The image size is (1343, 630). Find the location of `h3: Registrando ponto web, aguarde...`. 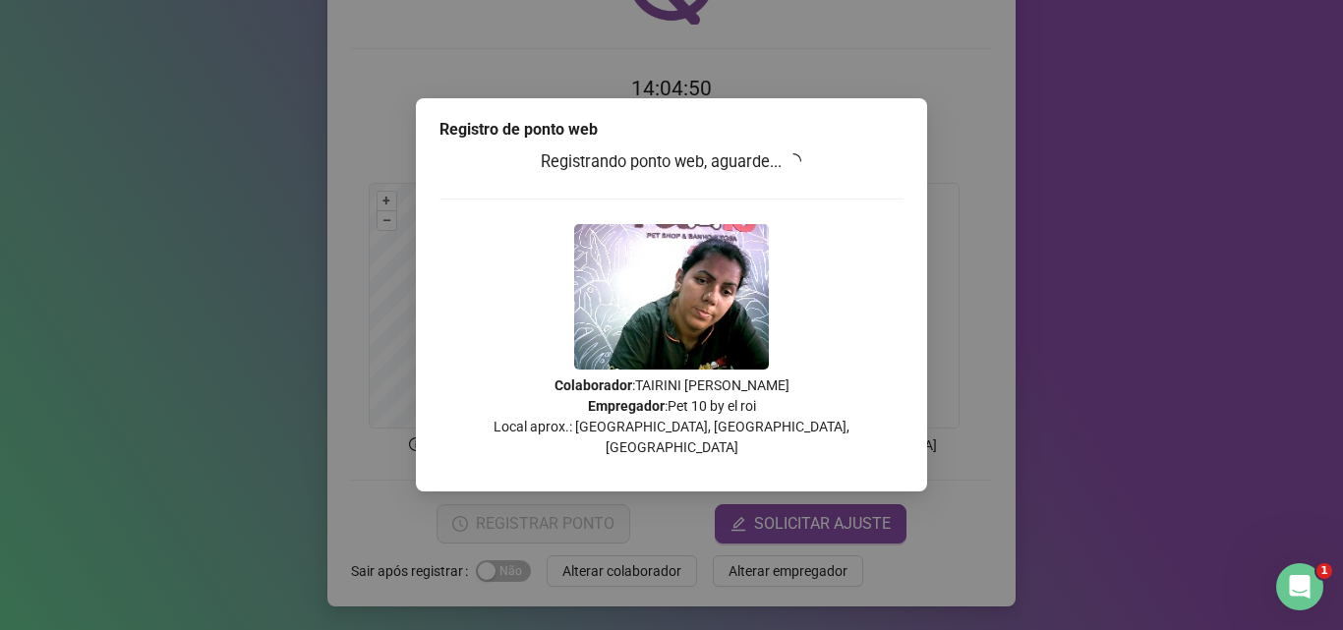

h3: Registrando ponto web, aguarde... is located at coordinates (672, 162).